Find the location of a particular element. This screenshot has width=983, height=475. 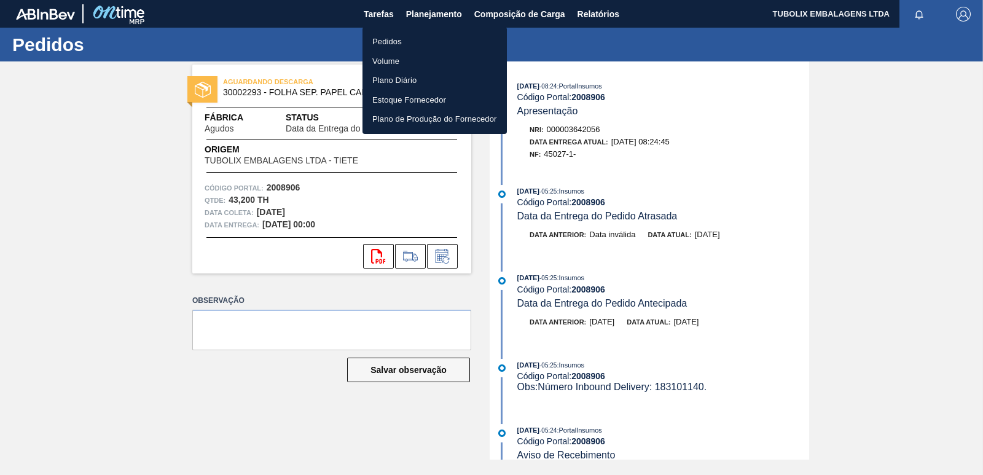

li: Estoque Fornecedor is located at coordinates (434, 100).